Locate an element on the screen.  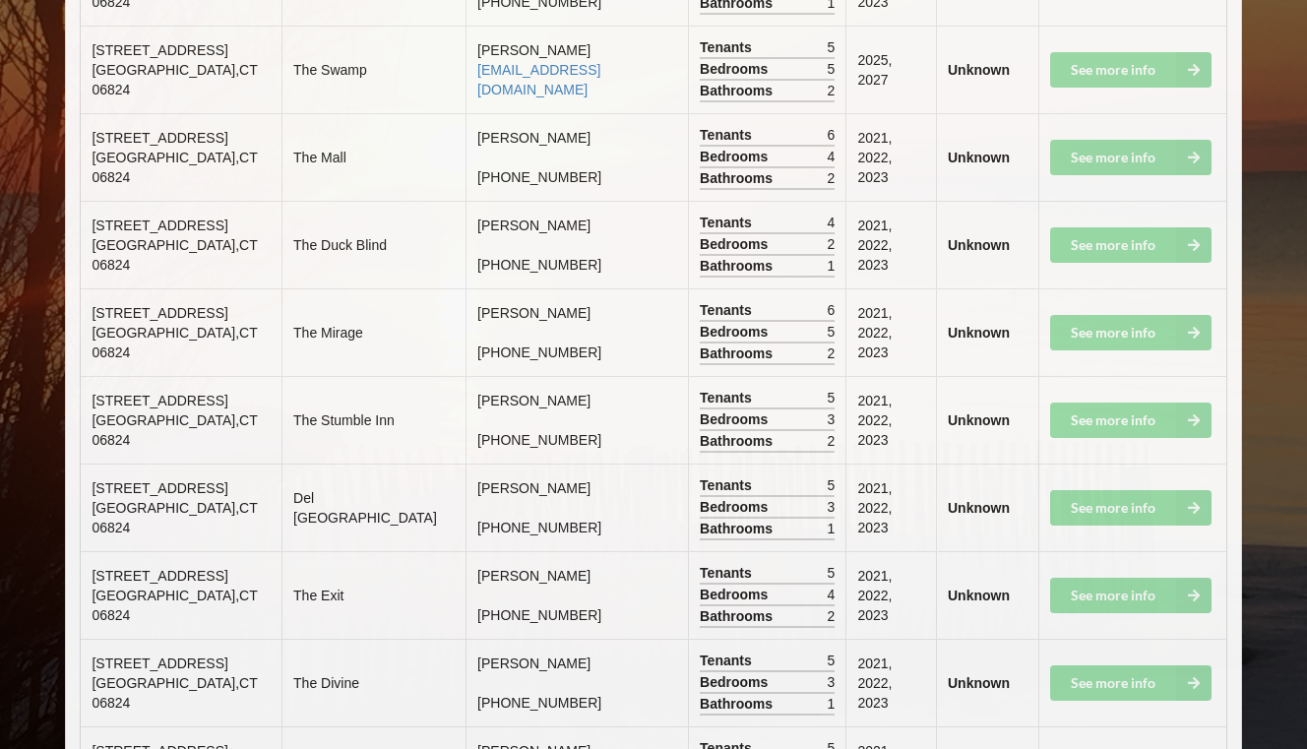
td: The Mirage is located at coordinates (373, 332).